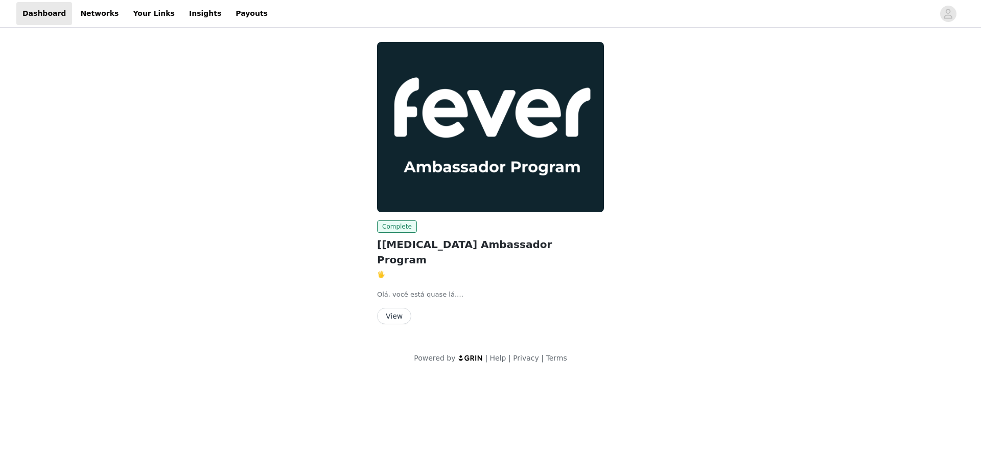 The width and height of the screenshot is (981, 470). Describe the element at coordinates (394, 316) in the screenshot. I see `a: View` at that location.